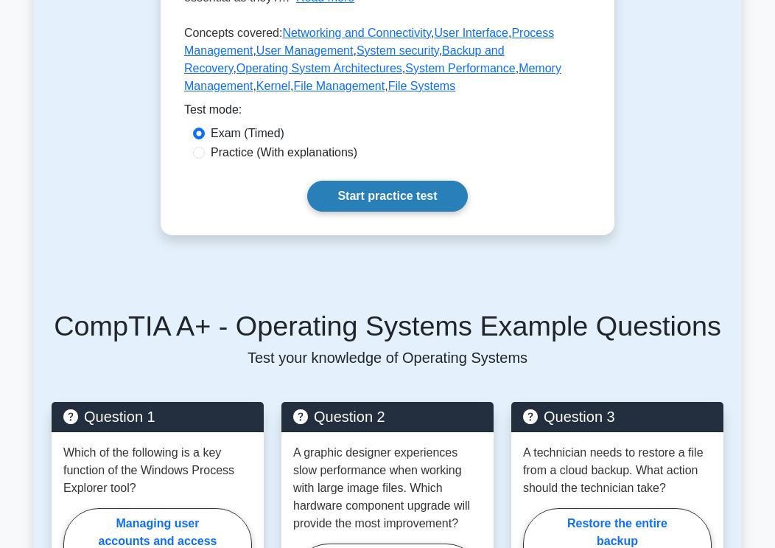 The width and height of the screenshot is (775, 548). What do you see at coordinates (387, 196) in the screenshot?
I see `a: Start practice test` at bounding box center [387, 196].